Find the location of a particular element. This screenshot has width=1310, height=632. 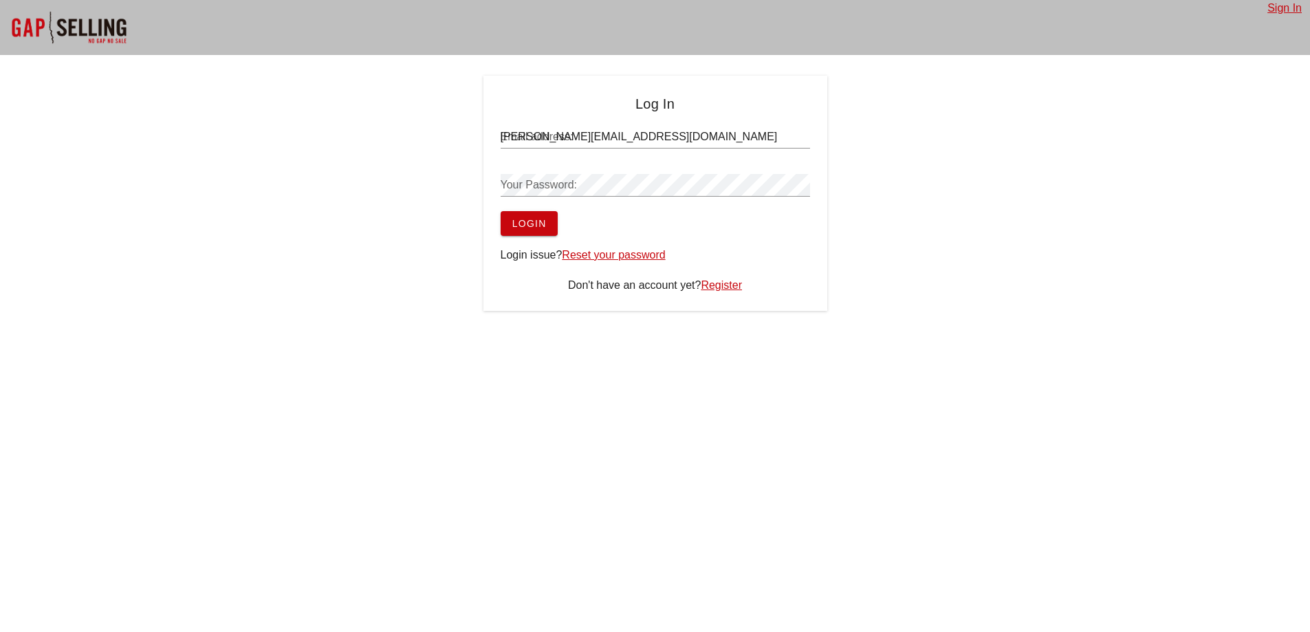

h4: Log In is located at coordinates (655, 104).